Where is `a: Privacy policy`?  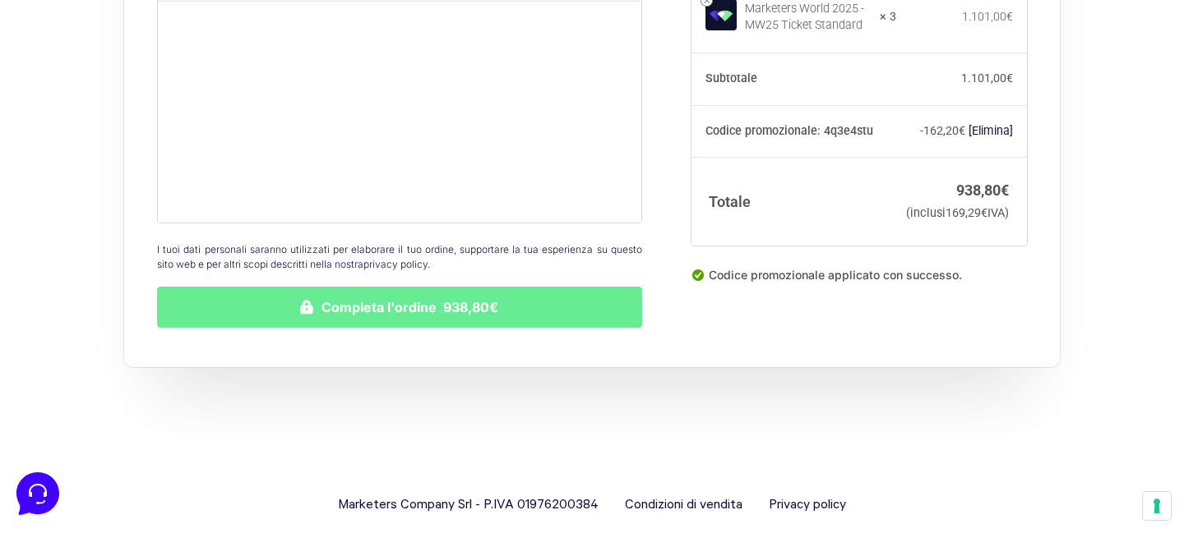 a: Privacy policy is located at coordinates (807, 505).